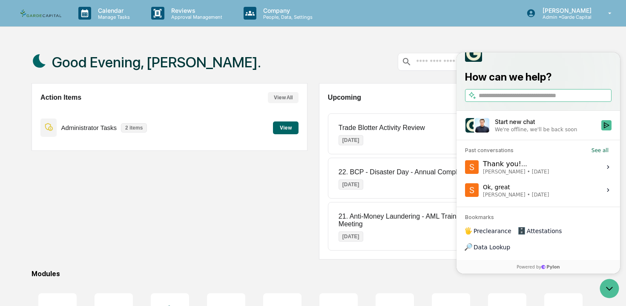 The image size is (626, 306). Describe the element at coordinates (11, 11) in the screenshot. I see `button: Open customer support` at that location.